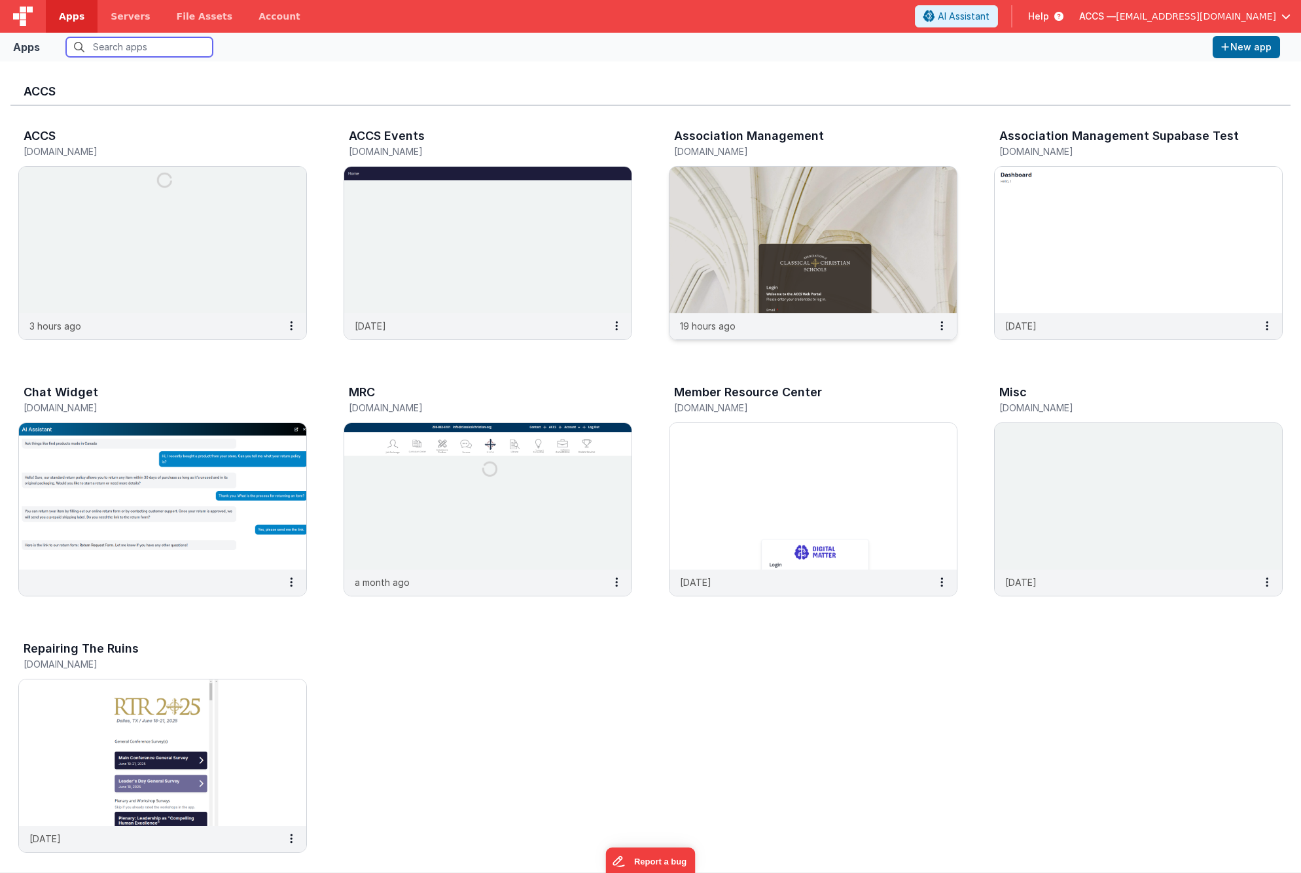  Describe the element at coordinates (55, 326) in the screenshot. I see `p: 3 hours ago` at that location.